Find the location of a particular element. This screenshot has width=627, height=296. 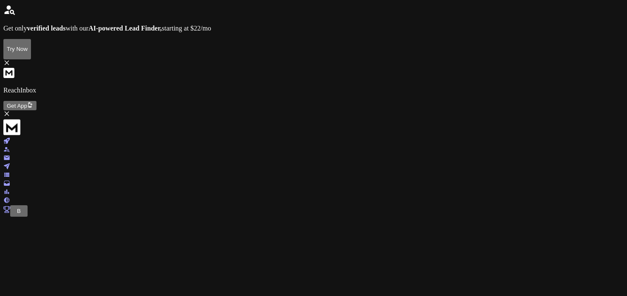

span: B is located at coordinates (19, 211).